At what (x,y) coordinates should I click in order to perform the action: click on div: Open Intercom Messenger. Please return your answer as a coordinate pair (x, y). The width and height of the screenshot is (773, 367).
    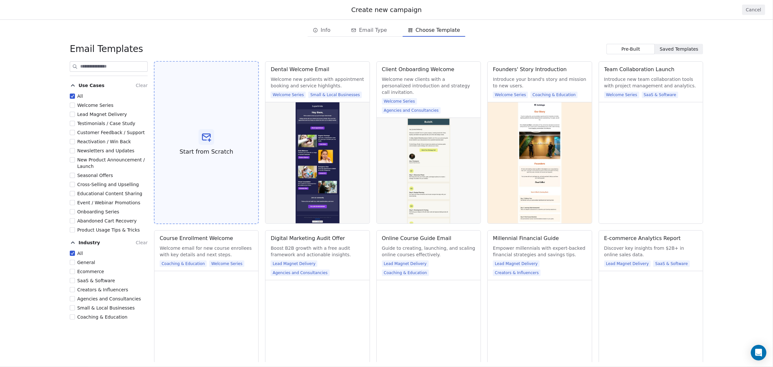
    Looking at the image, I should click on (759, 353).